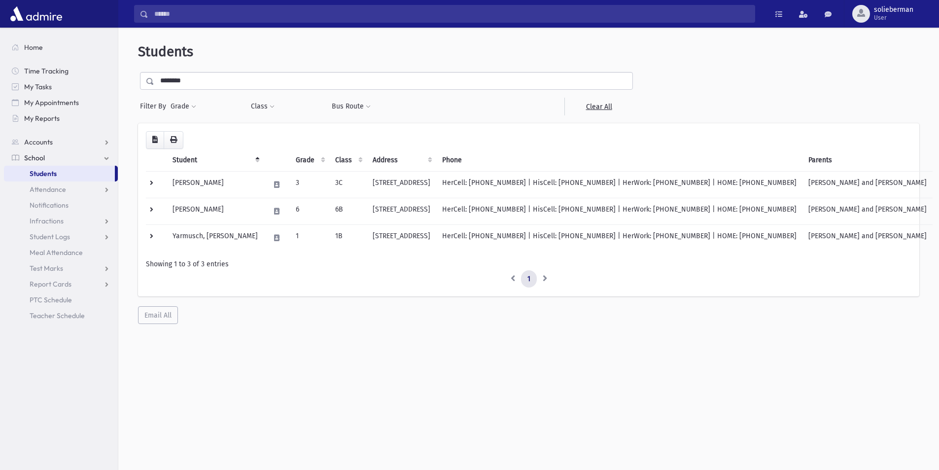  What do you see at coordinates (451, 14) in the screenshot?
I see `input: Search` at bounding box center [451, 14].